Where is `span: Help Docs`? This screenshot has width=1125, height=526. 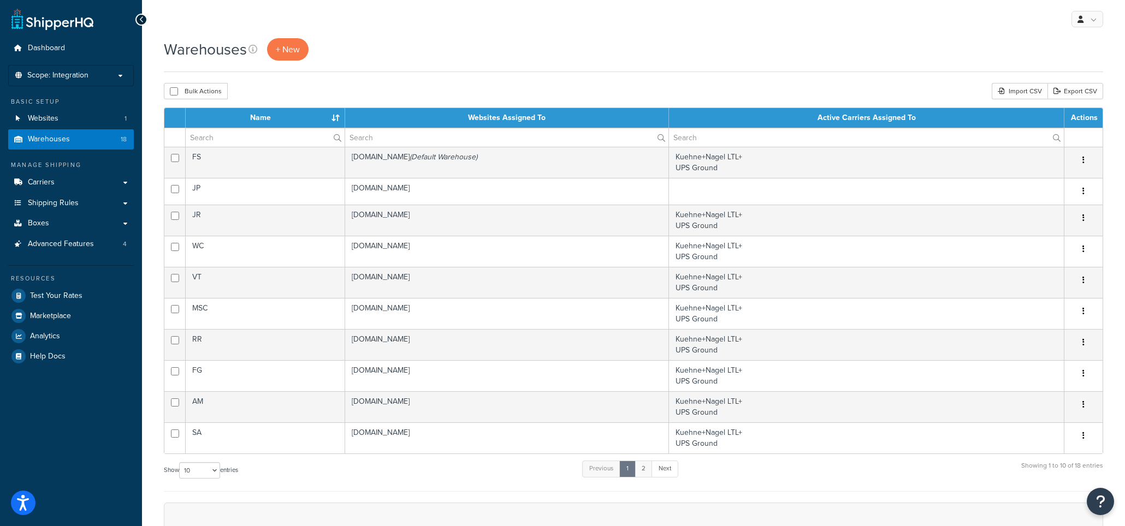 span: Help Docs is located at coordinates (47, 357).